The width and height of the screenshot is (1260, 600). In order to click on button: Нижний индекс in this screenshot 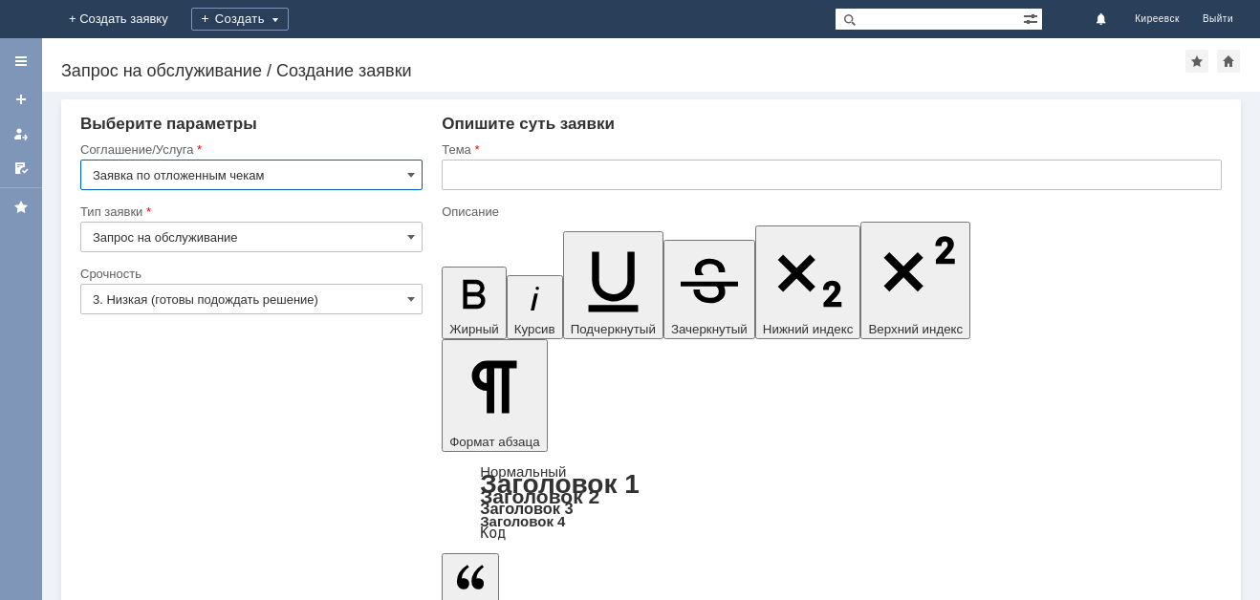, I will do `click(808, 282)`.